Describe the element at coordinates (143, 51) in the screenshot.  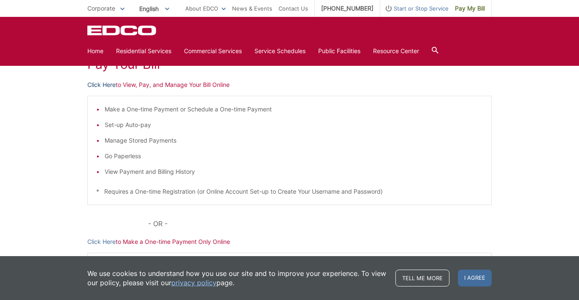
I see `a: Residential Services` at that location.